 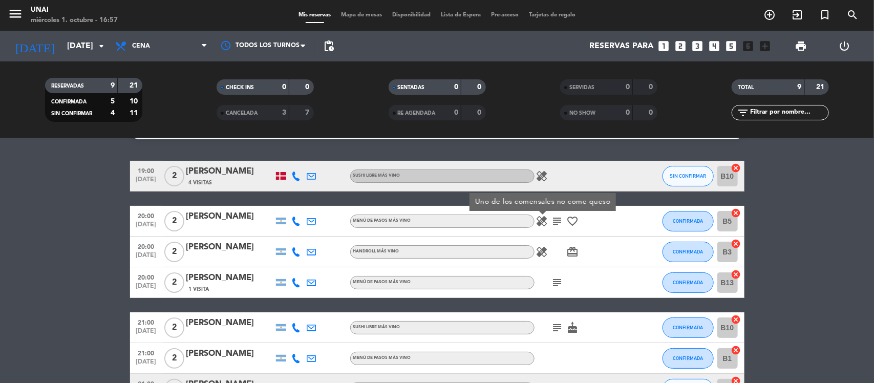 I want to click on i: add_circle_outline, so click(x=769, y=15).